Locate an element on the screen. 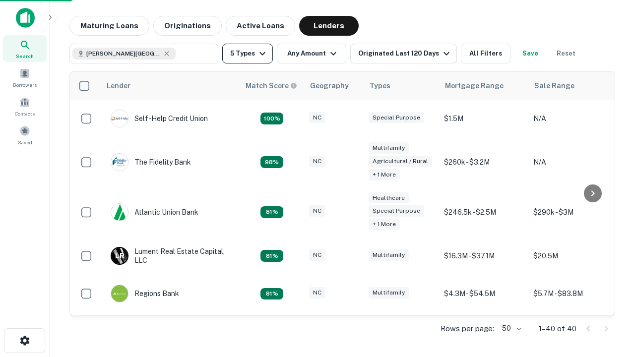  div: The Fidelity Bank is located at coordinates (151, 162).